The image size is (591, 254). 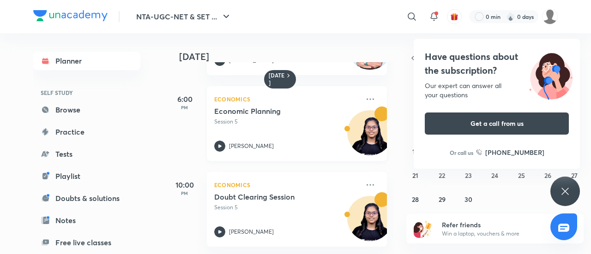 What do you see at coordinates (87, 132) in the screenshot?
I see `a: Practice` at bounding box center [87, 132].